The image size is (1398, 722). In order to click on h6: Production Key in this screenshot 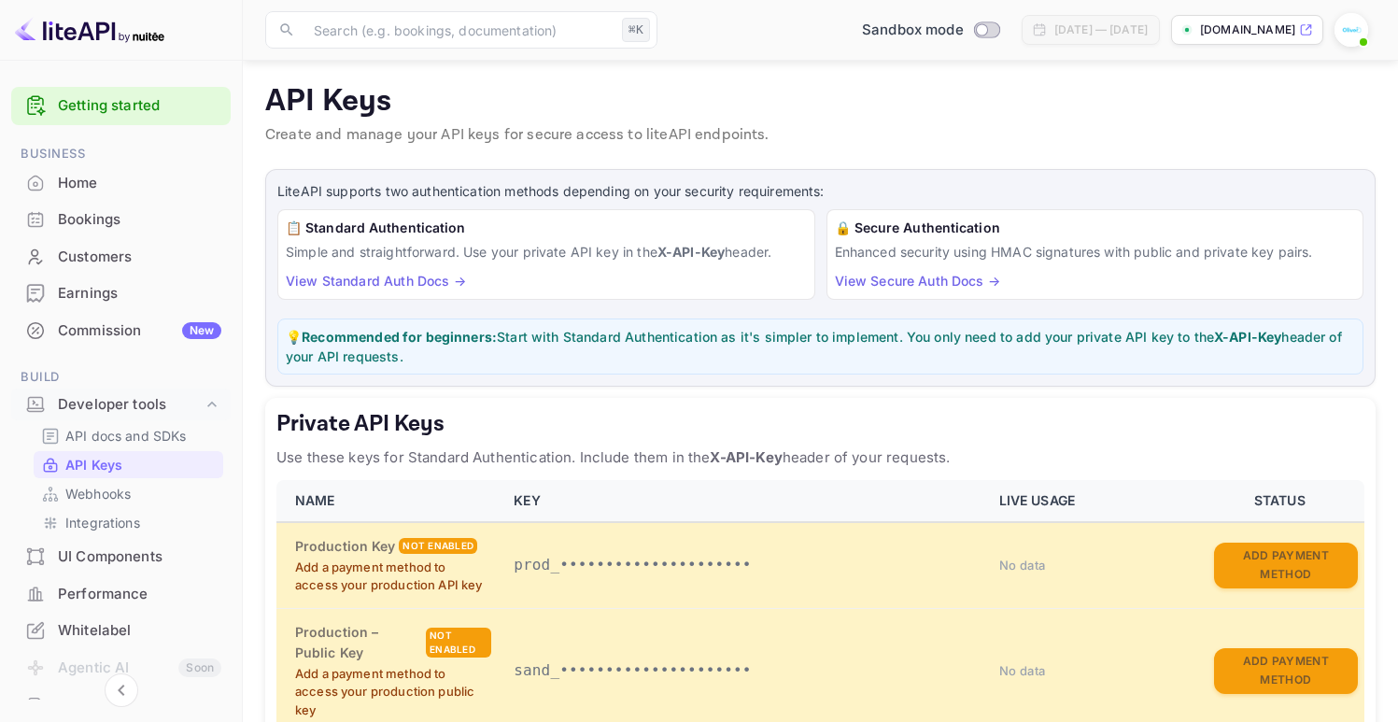, I will do `click(345, 546)`.